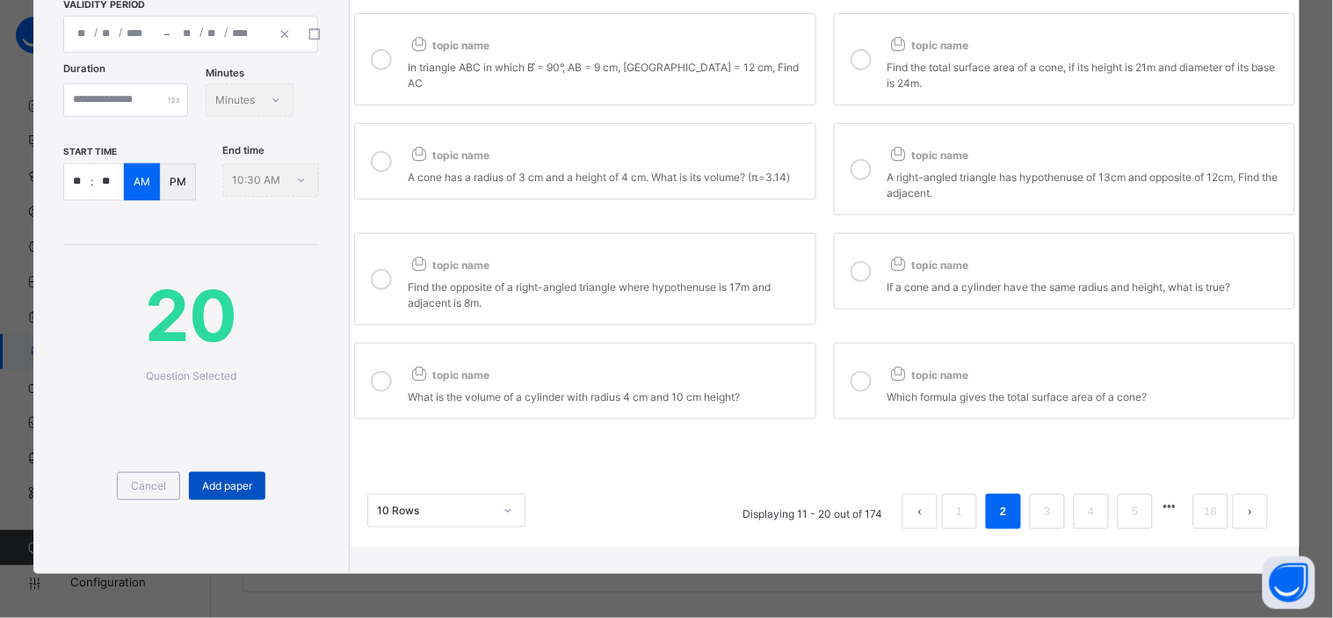 This screenshot has width=1333, height=618. I want to click on a: 2, so click(1003, 512).